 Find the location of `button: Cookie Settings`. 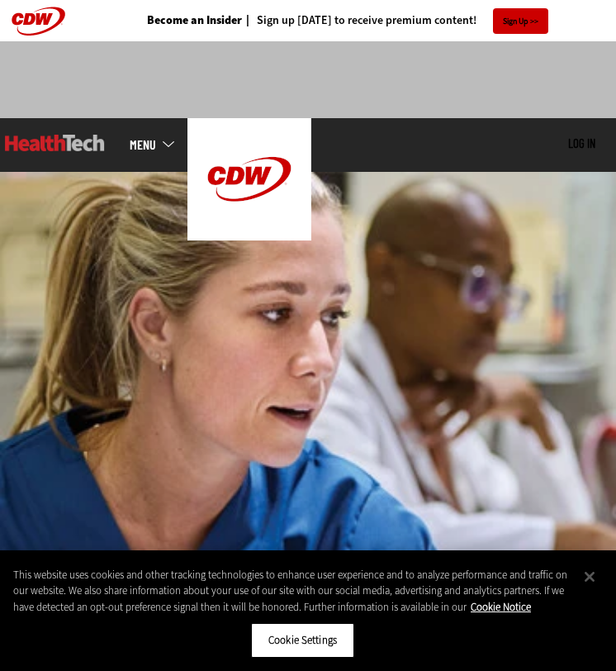

button: Cookie Settings is located at coordinates (302, 640).